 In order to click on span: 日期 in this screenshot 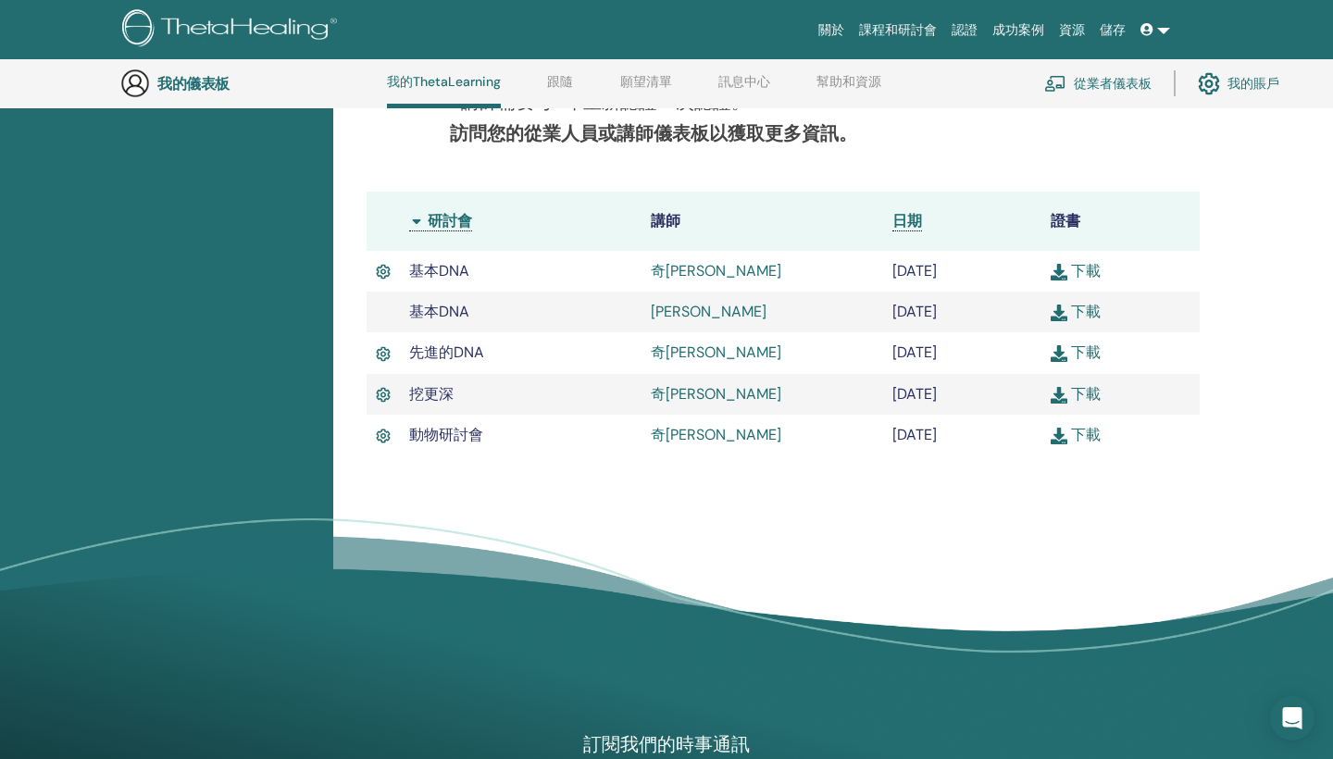, I will do `click(907, 220)`.